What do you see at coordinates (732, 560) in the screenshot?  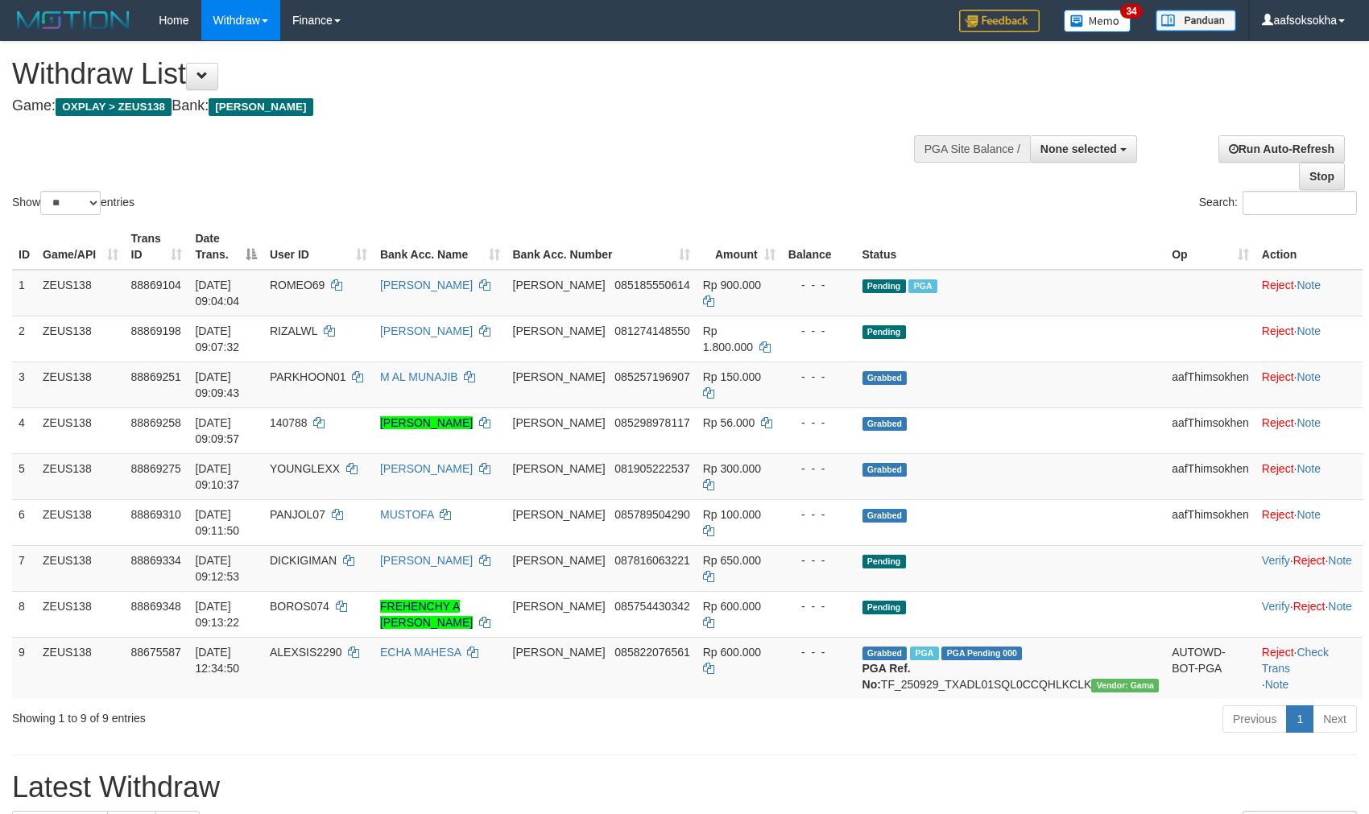 I see `span: Rp 650.000` at bounding box center [732, 560].